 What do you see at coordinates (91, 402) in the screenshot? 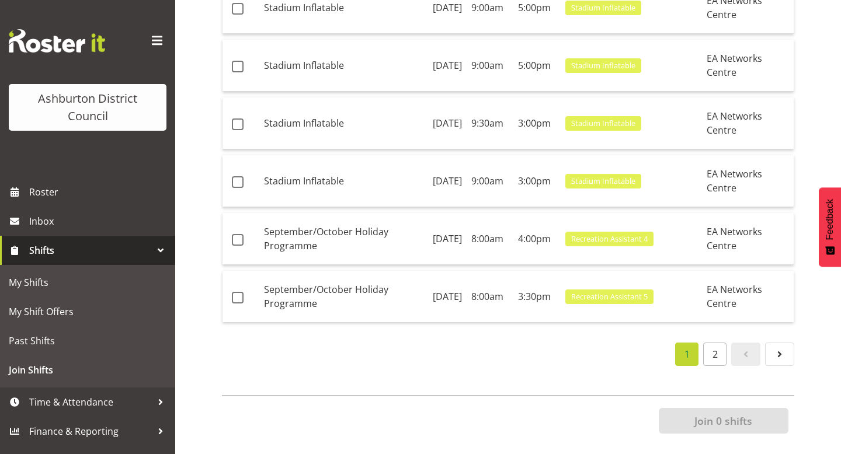
I see `span: Time & Attendance` at bounding box center [91, 402].